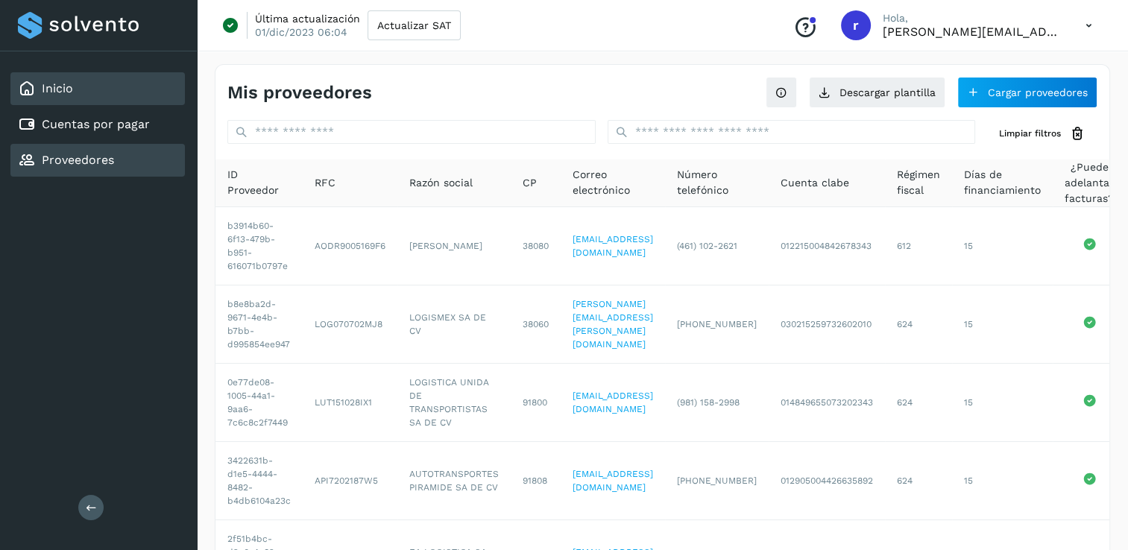 Image resolution: width=1128 pixels, height=550 pixels. I want to click on div: Inicio, so click(98, 89).